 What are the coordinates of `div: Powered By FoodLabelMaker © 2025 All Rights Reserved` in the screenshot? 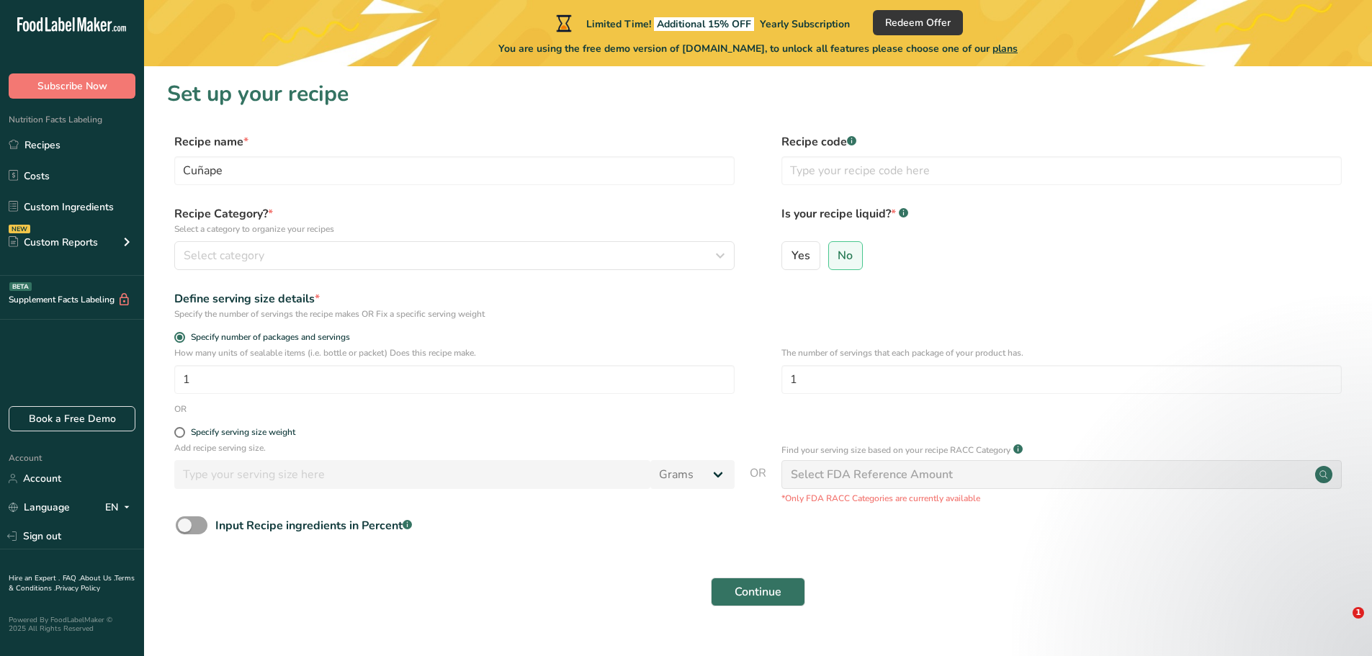 It's located at (72, 625).